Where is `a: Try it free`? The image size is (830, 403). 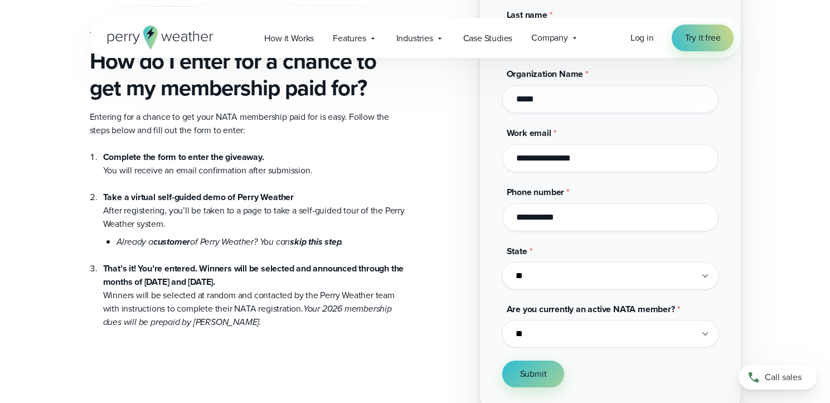
a: Try it free is located at coordinates (703, 38).